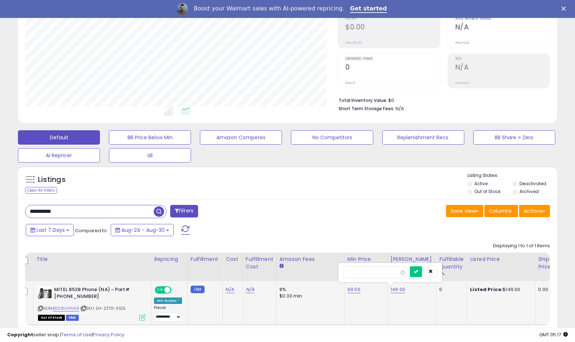 The image size is (575, 342). Describe the element at coordinates (91, 230) in the screenshot. I see `span: Compared to:` at that location.